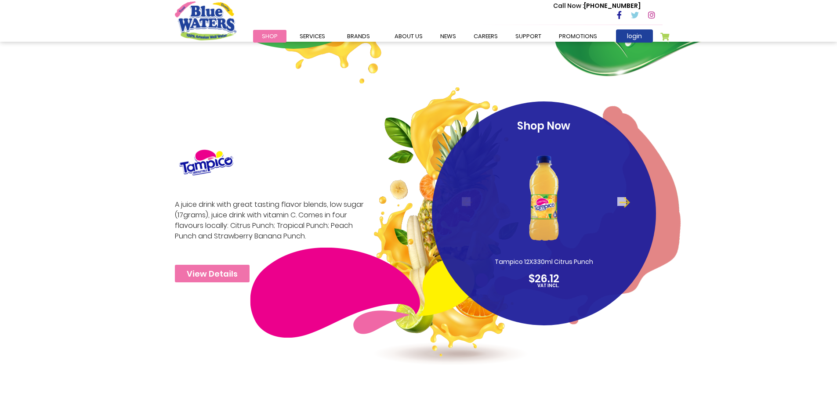 The height and width of the screenshot is (400, 837). Describe the element at coordinates (448, 36) in the screenshot. I see `a: News` at that location.